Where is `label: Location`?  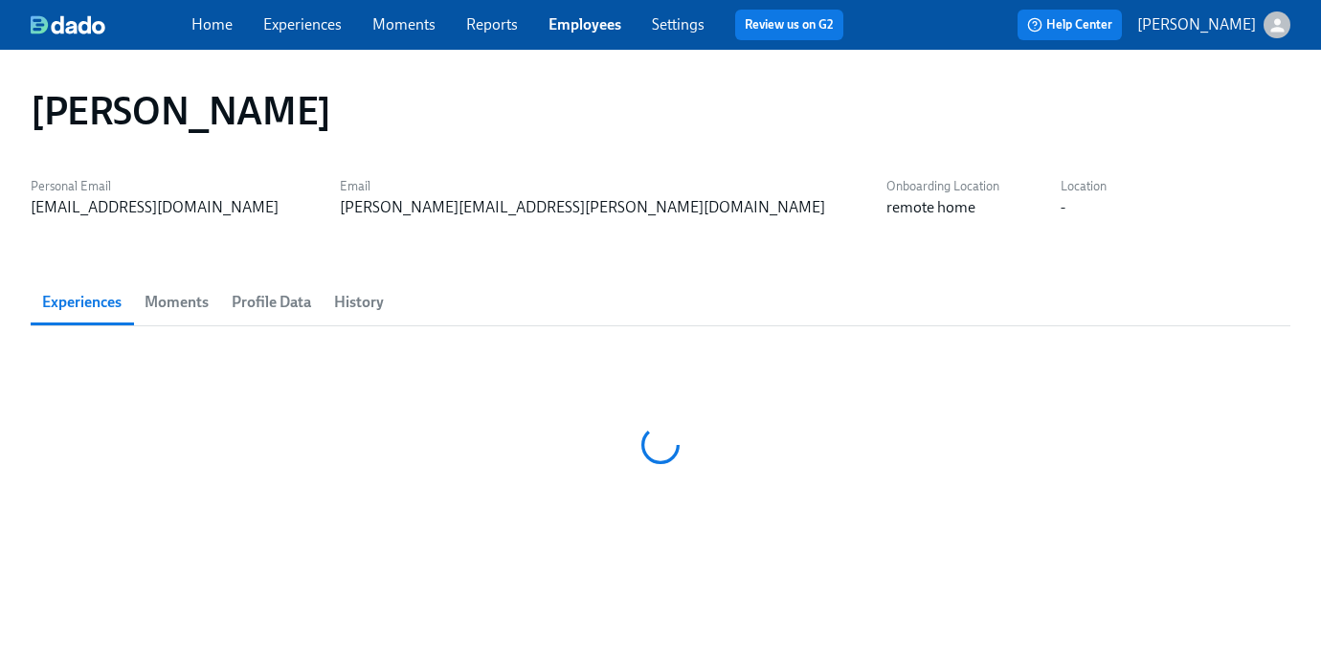 label: Location is located at coordinates (1083, 187).